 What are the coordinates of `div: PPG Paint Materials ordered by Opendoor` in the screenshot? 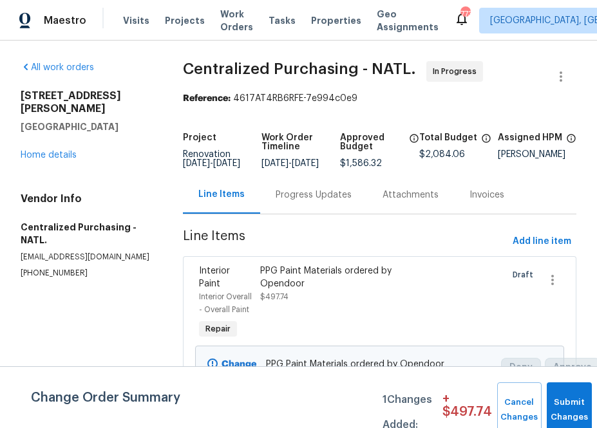 It's located at (333, 278).